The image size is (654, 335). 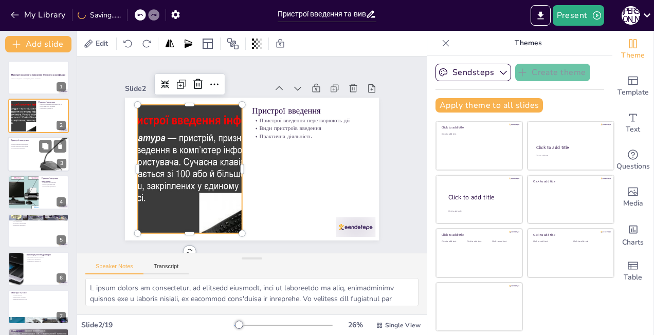 What do you see at coordinates (578, 15) in the screenshot?
I see `button: Present` at bounding box center [578, 15].